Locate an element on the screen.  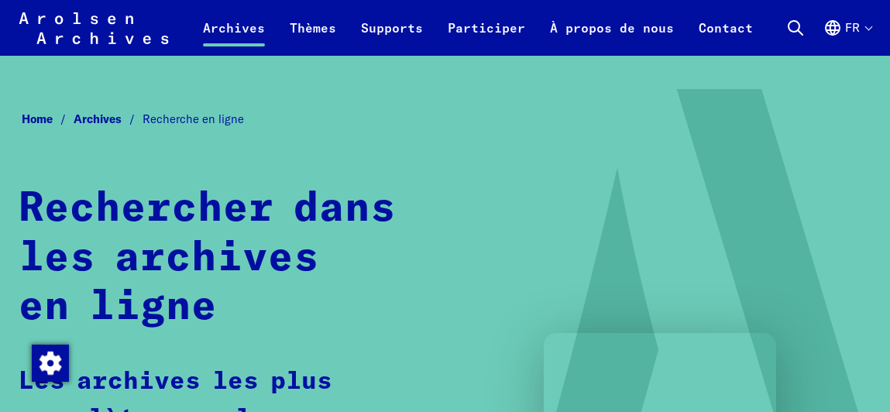
a: Home is located at coordinates (47, 118).